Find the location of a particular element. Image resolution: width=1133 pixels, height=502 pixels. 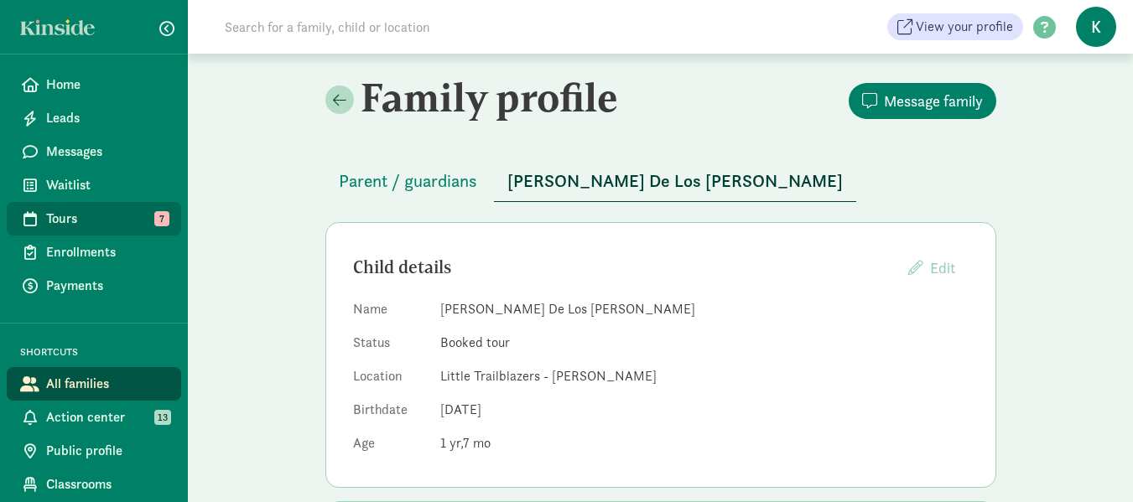

a: Action center 13 is located at coordinates (94, 418).